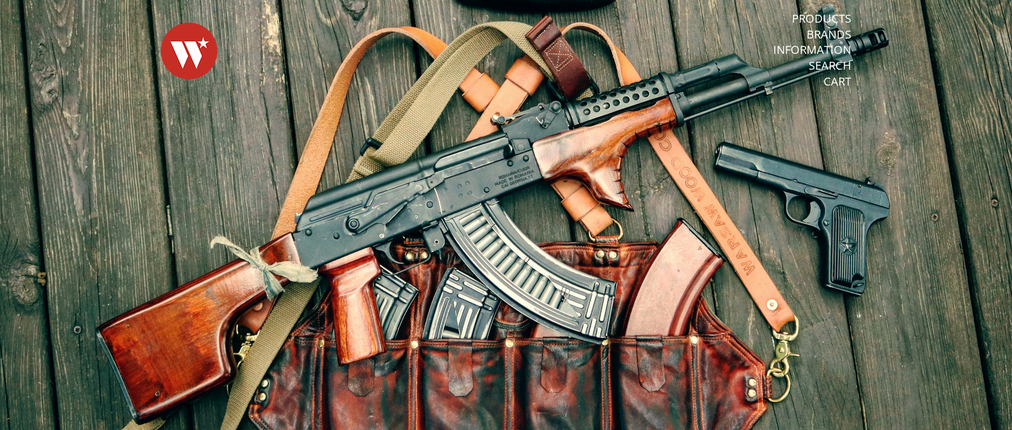 The width and height of the screenshot is (1012, 430). Describe the element at coordinates (822, 19) in the screenshot. I see `a: Products` at that location.